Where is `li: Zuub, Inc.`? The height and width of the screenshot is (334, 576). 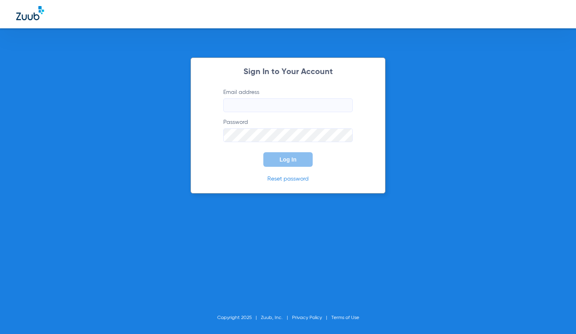
li: Zuub, Inc. is located at coordinates (276, 317).